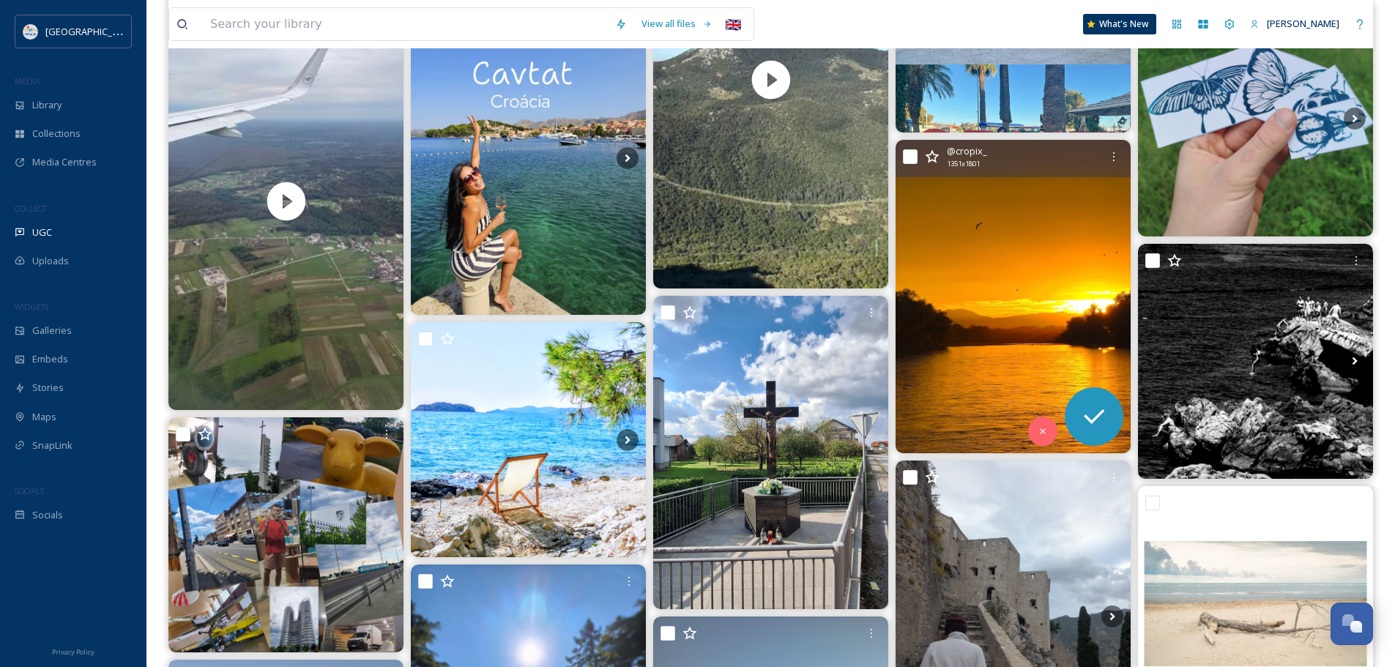 This screenshot has width=1395, height=667. What do you see at coordinates (73, 652) in the screenshot?
I see `span: Privacy Policy` at bounding box center [73, 652].